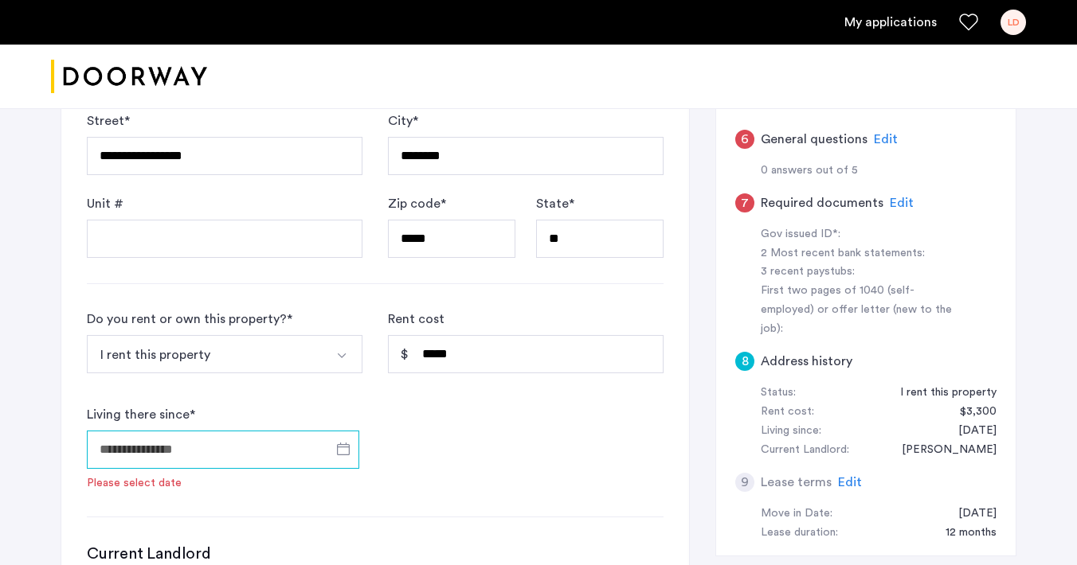 This screenshot has height=565, width=1077. Describe the element at coordinates (799, 534) in the screenshot. I see `div: Lease duration:` at that location.